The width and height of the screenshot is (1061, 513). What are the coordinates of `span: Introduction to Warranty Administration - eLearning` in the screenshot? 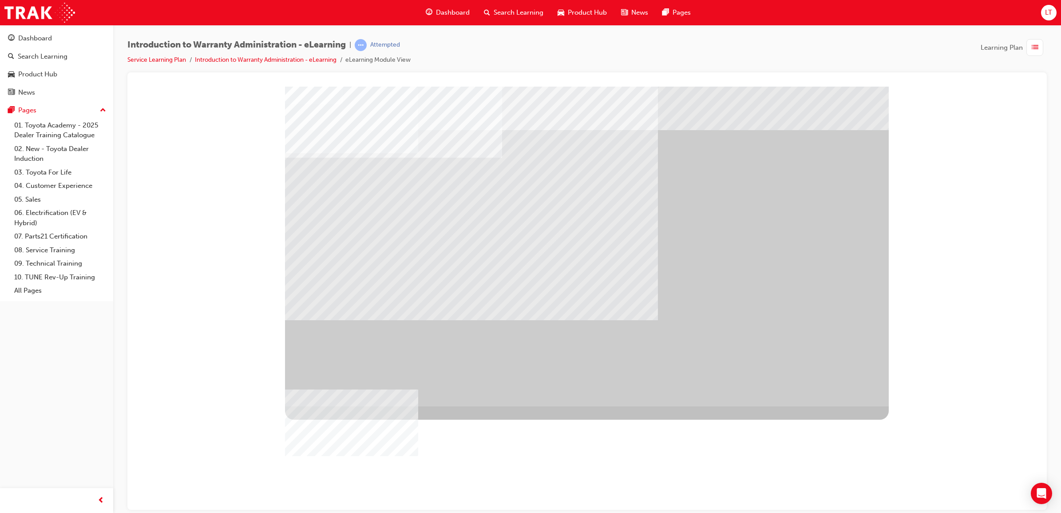 It's located at (237, 45).